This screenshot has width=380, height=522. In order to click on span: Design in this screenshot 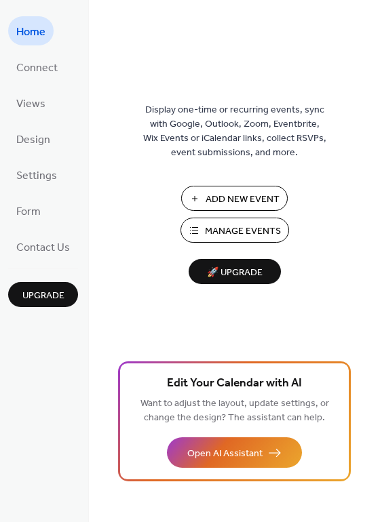, I will do `click(33, 140)`.